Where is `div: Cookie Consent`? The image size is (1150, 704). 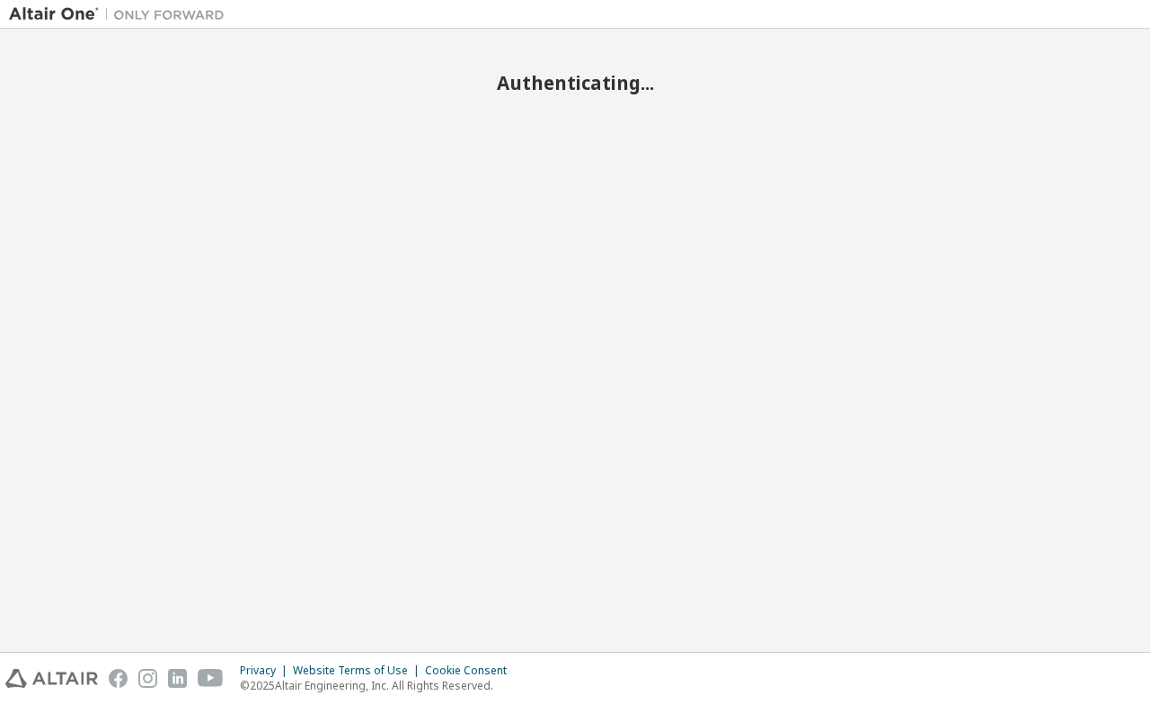 div: Cookie Consent is located at coordinates (471, 670).